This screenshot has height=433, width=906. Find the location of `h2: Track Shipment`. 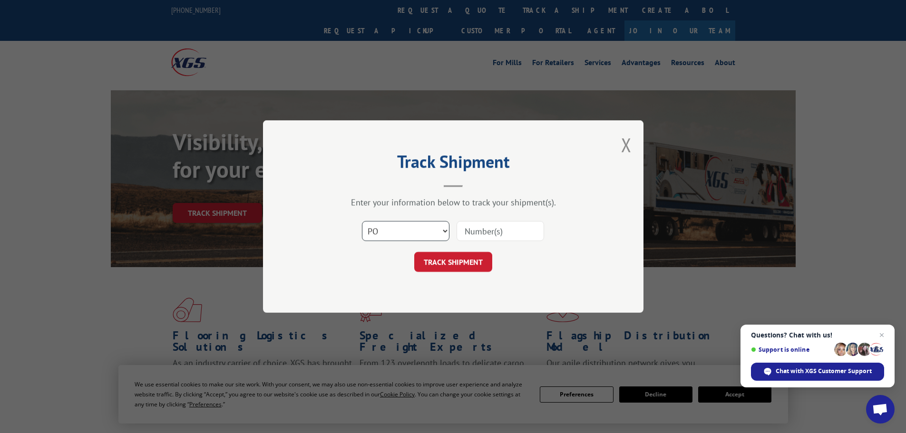

h2: Track Shipment is located at coordinates (453, 164).